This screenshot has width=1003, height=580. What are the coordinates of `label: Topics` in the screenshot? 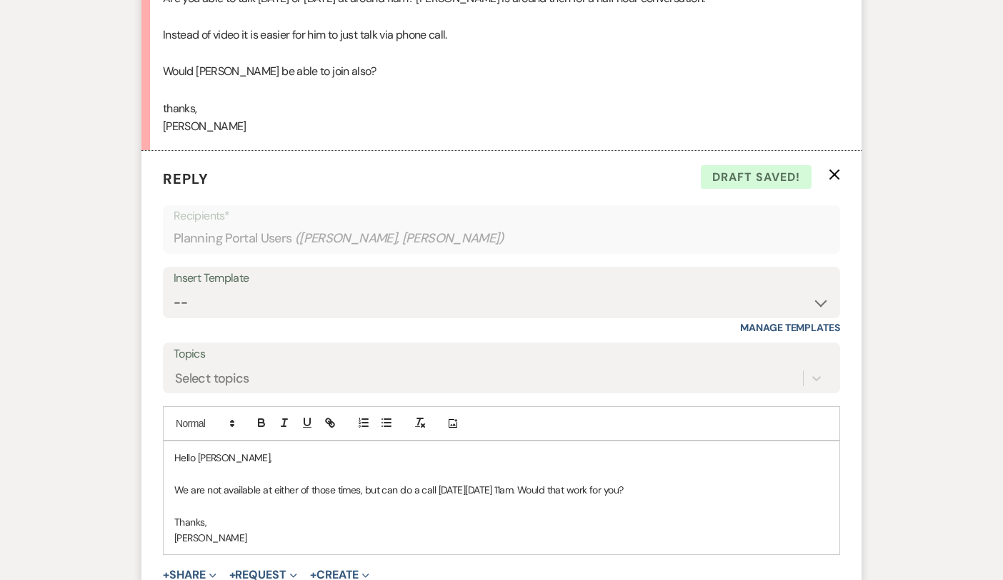 It's located at (502, 354).